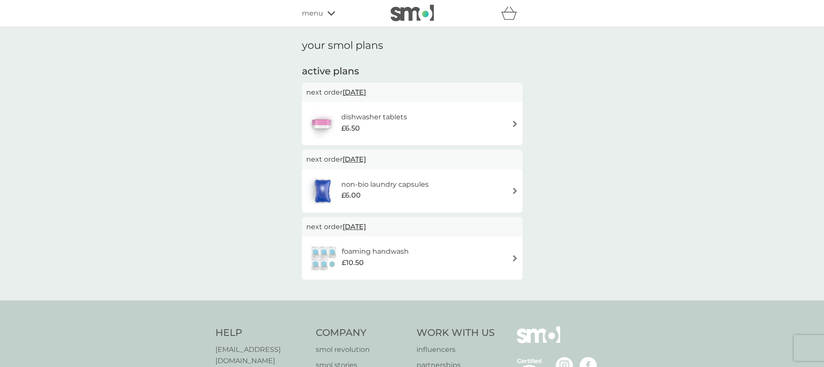  What do you see at coordinates (412, 71) in the screenshot?
I see `h2: active plans` at bounding box center [412, 71].